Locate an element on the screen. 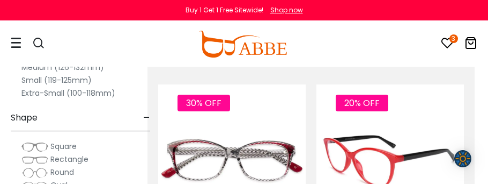 The width and height of the screenshot is (488, 184). i: 3 is located at coordinates (454, 39).